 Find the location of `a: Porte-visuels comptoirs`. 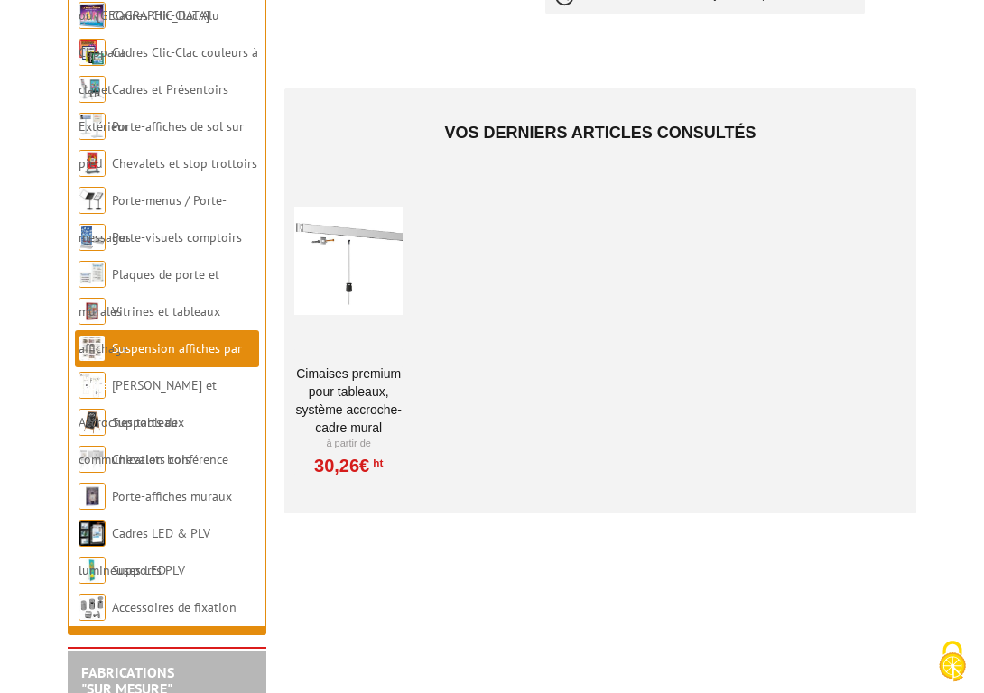

a: Porte-visuels comptoirs is located at coordinates (177, 237).